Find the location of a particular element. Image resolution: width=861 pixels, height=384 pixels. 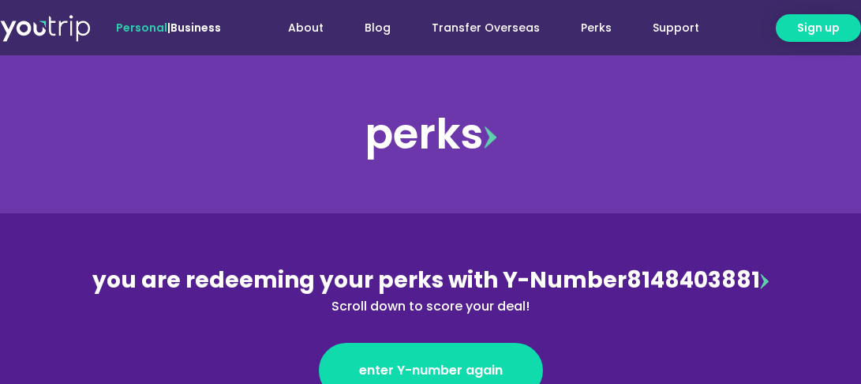

a: About is located at coordinates (306, 28).